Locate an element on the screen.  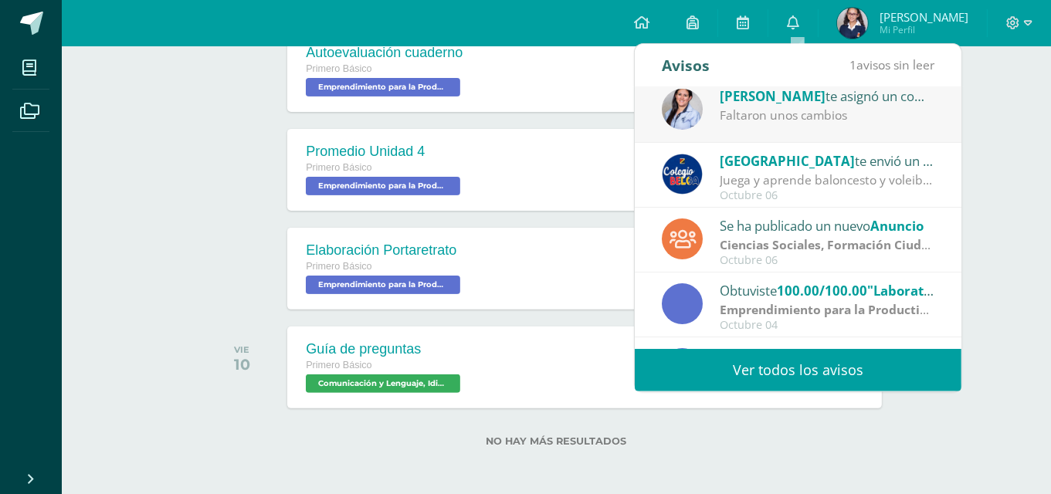
img: aa878318b5e0e33103c298c3b86d4ee8.png is located at coordinates (682, 109).